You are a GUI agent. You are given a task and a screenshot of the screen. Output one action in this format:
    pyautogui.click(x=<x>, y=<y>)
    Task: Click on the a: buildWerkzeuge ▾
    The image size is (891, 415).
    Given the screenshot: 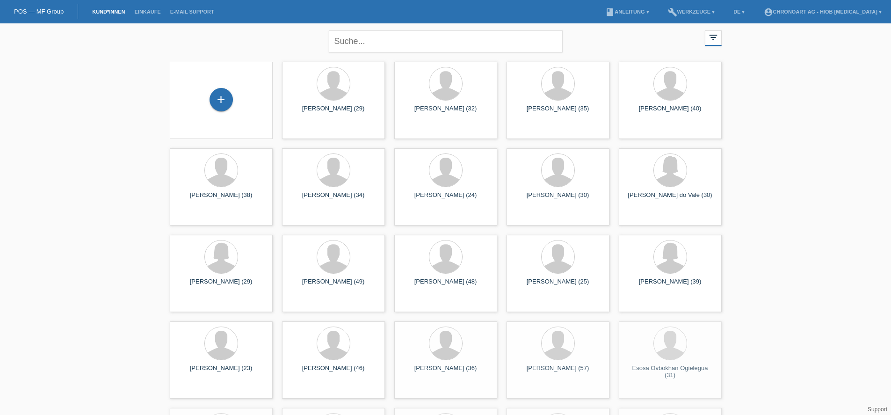 What is the action you would take?
    pyautogui.click(x=691, y=12)
    